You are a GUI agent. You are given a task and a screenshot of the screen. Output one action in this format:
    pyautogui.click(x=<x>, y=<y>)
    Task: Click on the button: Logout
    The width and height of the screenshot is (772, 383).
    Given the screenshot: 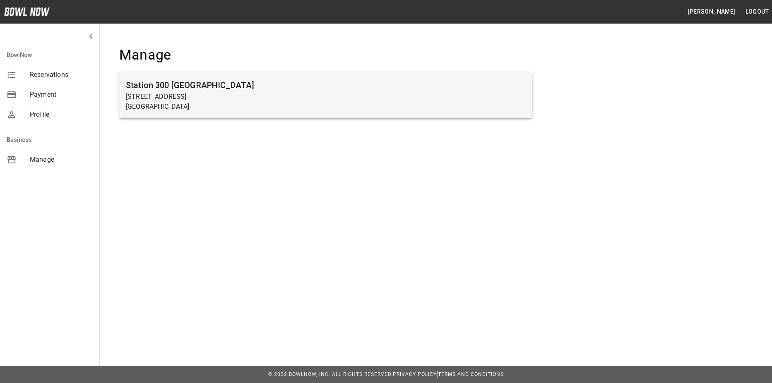 What is the action you would take?
    pyautogui.click(x=757, y=12)
    